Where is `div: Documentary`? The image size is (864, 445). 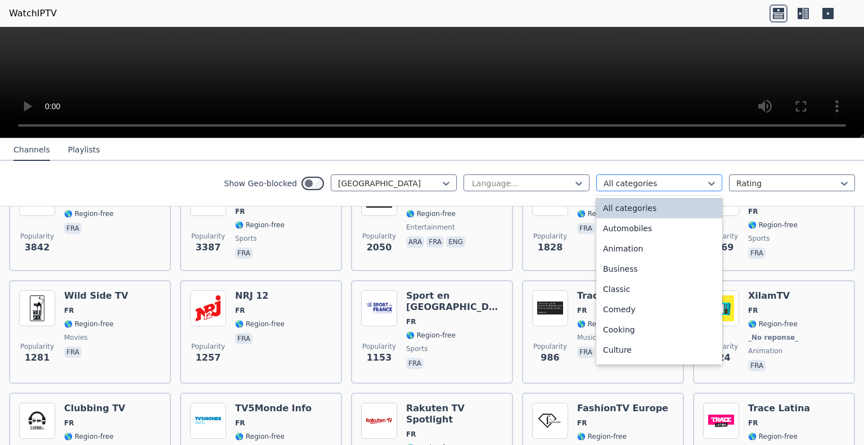
div: Documentary is located at coordinates (660, 370).